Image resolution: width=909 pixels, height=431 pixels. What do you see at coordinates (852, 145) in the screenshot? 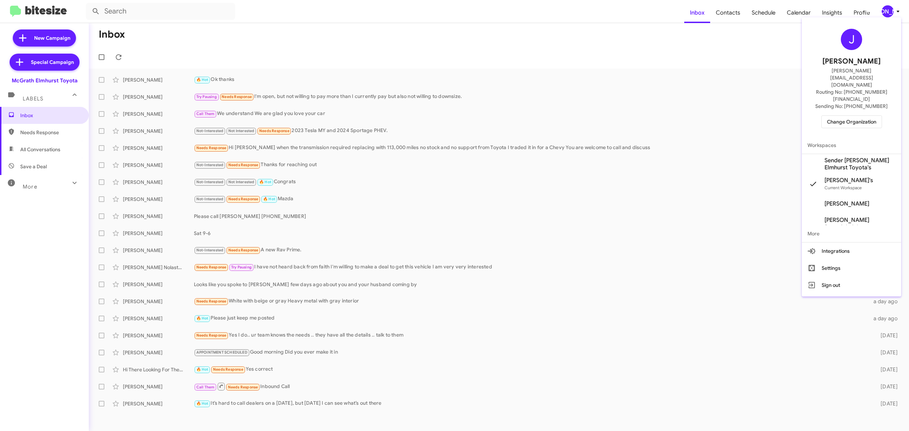
I see `span: Workspaces` at bounding box center [852, 145].